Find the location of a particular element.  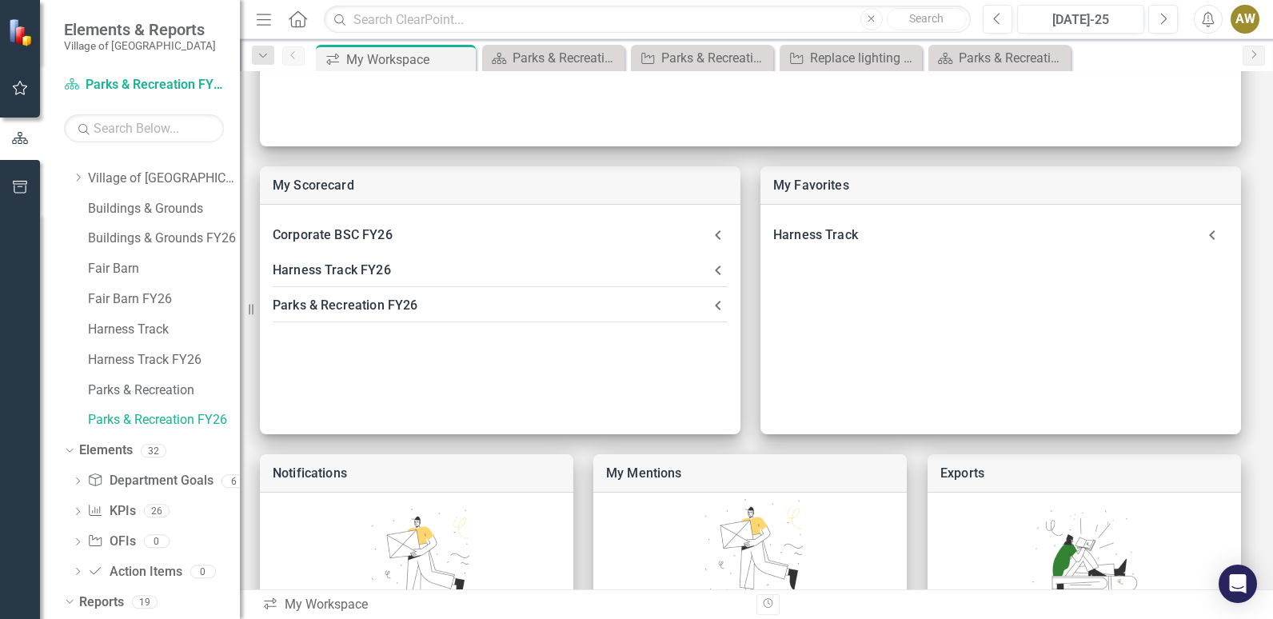

img: ClearPoint Strategy is located at coordinates (22, 32).